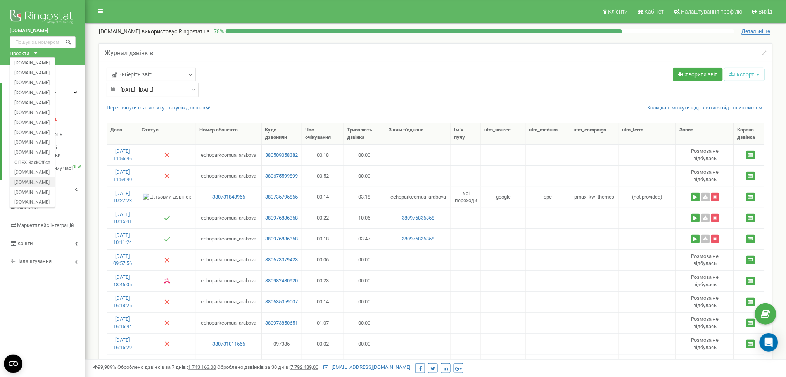 The image size is (786, 377). I want to click on div: Проєкти, so click(19, 53).